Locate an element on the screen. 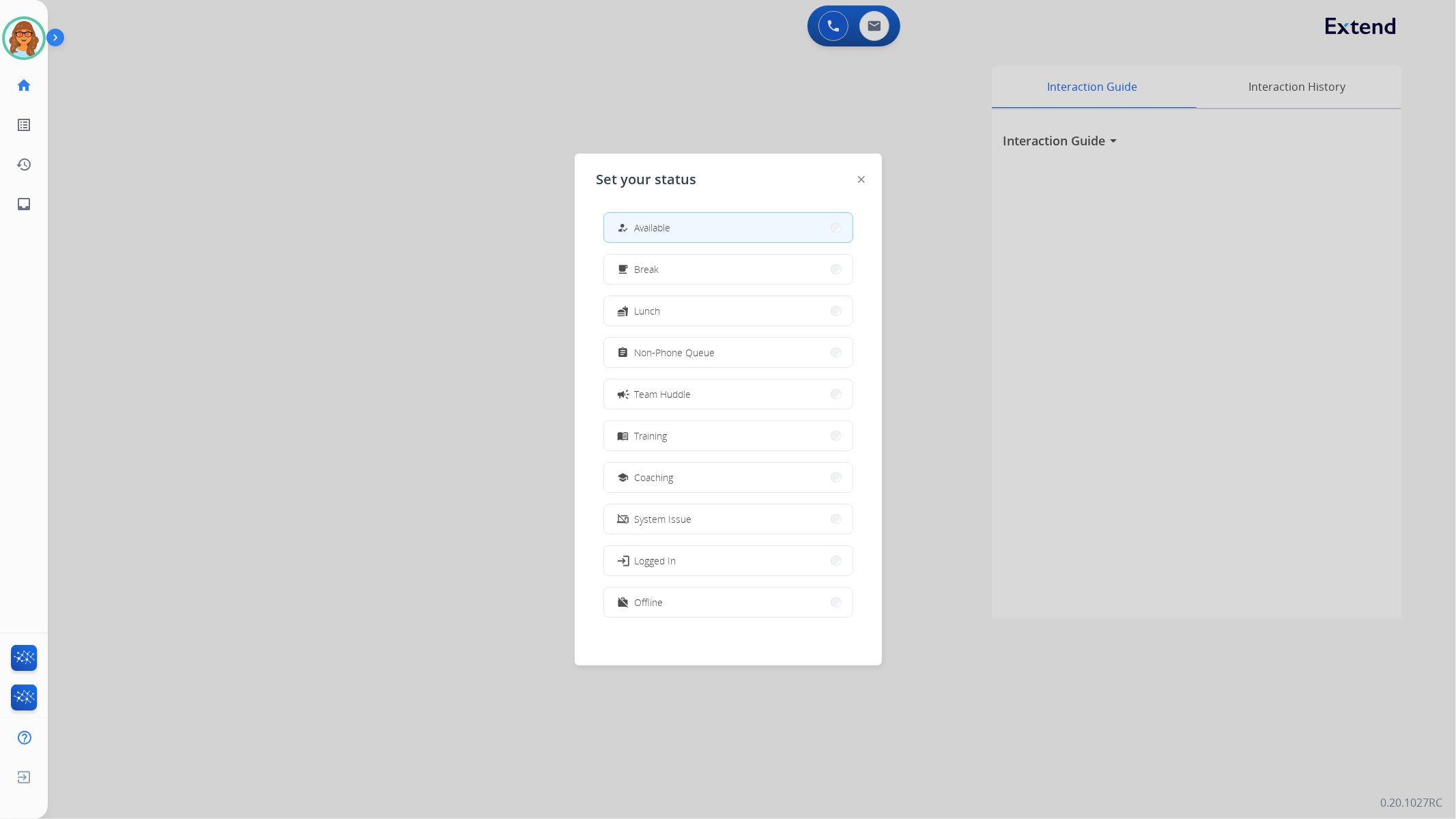  button: Lunch is located at coordinates (728, 311).